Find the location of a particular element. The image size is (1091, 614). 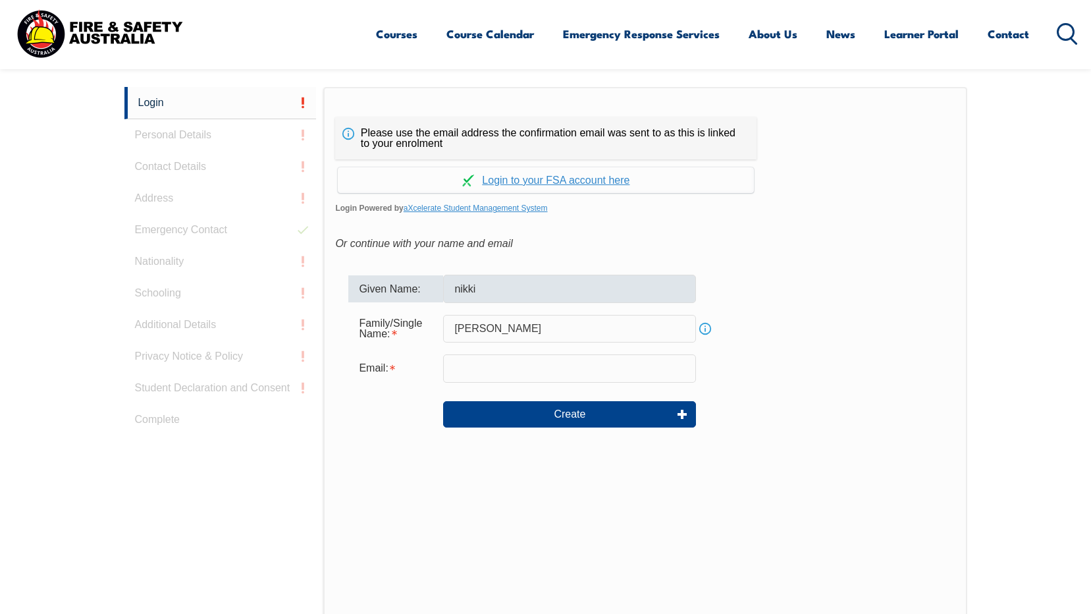

a: News is located at coordinates (841, 34).